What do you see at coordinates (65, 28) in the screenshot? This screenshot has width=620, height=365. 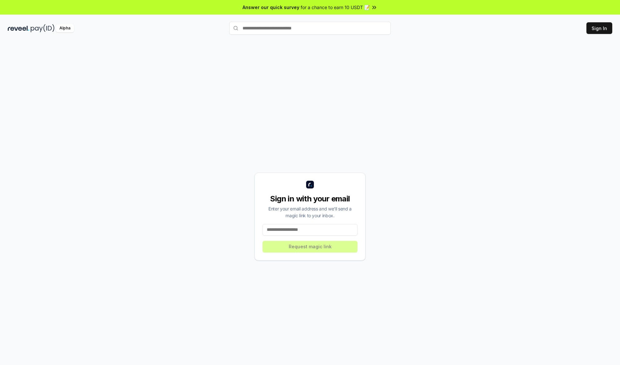 I see `div: Alpha` at bounding box center [65, 28].